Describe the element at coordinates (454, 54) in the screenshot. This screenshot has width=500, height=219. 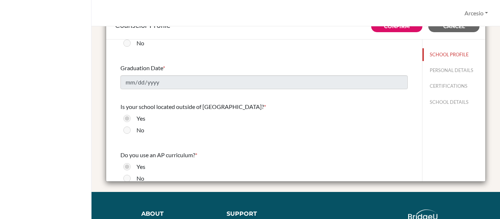
I see `button: SCHOOL PROFILE` at that location.